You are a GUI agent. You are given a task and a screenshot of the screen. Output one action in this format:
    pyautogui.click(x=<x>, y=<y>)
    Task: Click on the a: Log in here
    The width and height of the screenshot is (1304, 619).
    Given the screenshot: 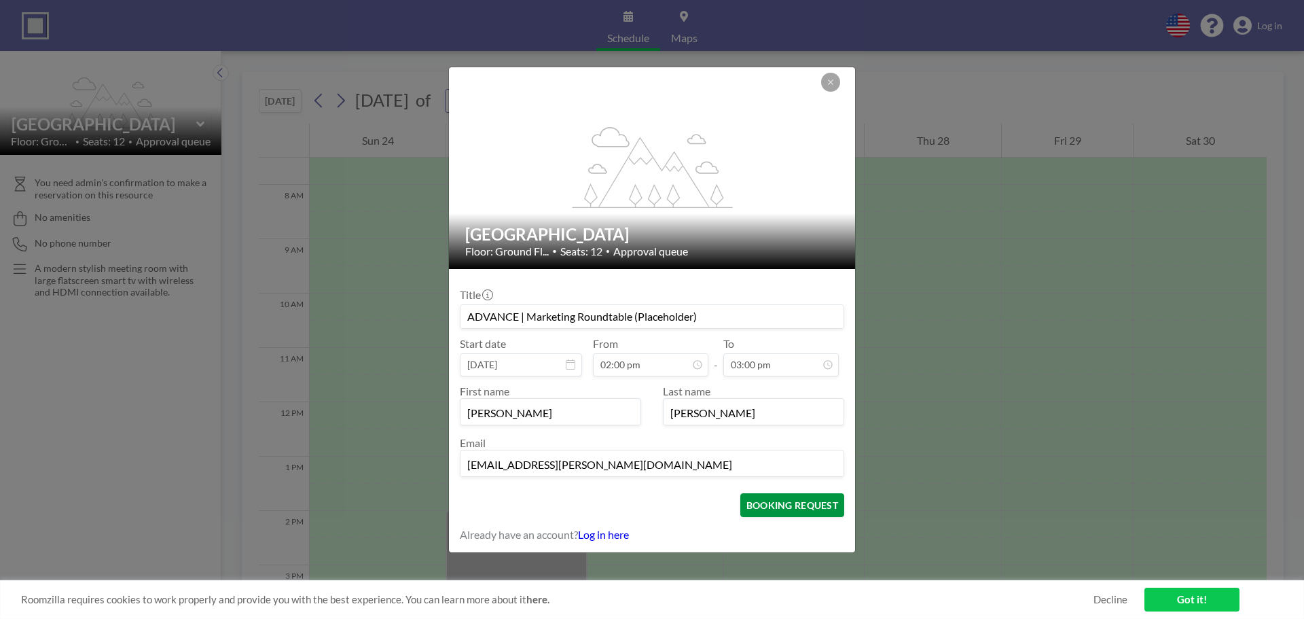 What is the action you would take?
    pyautogui.click(x=603, y=534)
    